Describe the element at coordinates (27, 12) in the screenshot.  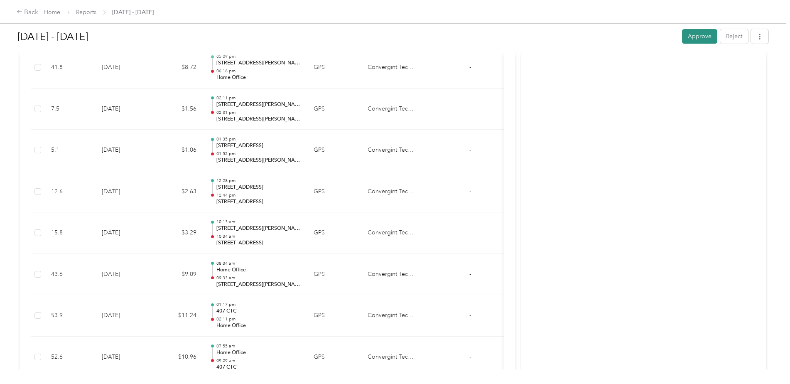
I see `div: Back` at that location.